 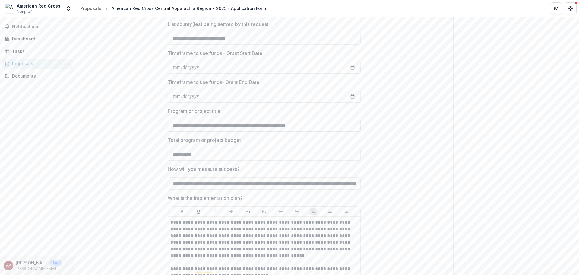 I want to click on nav: breadcrumb, so click(x=173, y=8).